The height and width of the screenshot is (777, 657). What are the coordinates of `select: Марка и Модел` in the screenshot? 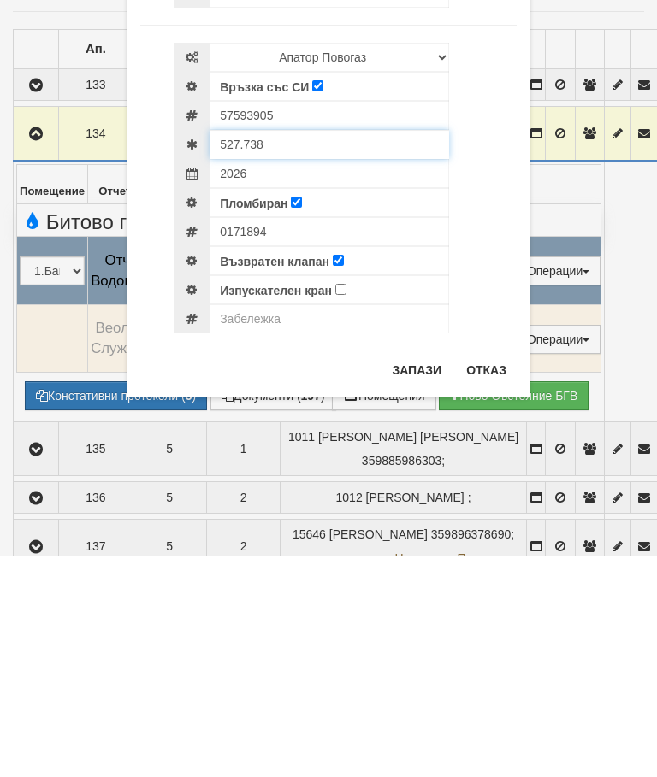 It's located at (329, 278).